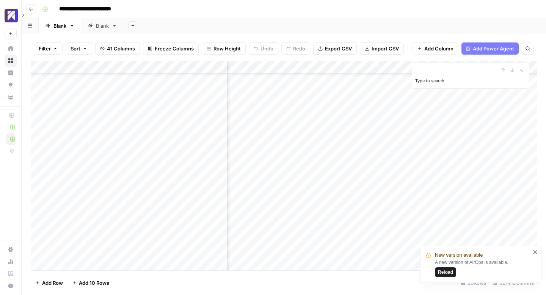 The width and height of the screenshot is (546, 295). What do you see at coordinates (435, 48) in the screenshot?
I see `button: Add Column` at bounding box center [435, 48].